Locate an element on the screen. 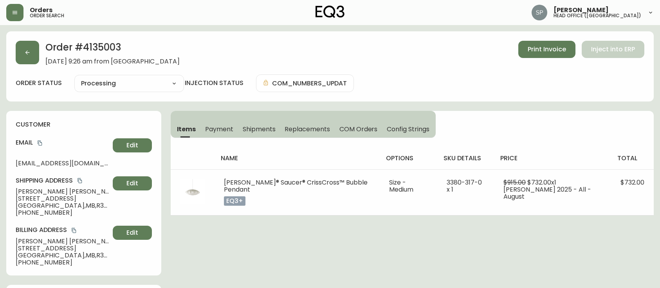 The image size is (660, 288). img: 0cb179e7bf3690758a1aaa5f0aafa0b4 is located at coordinates (540, 13).